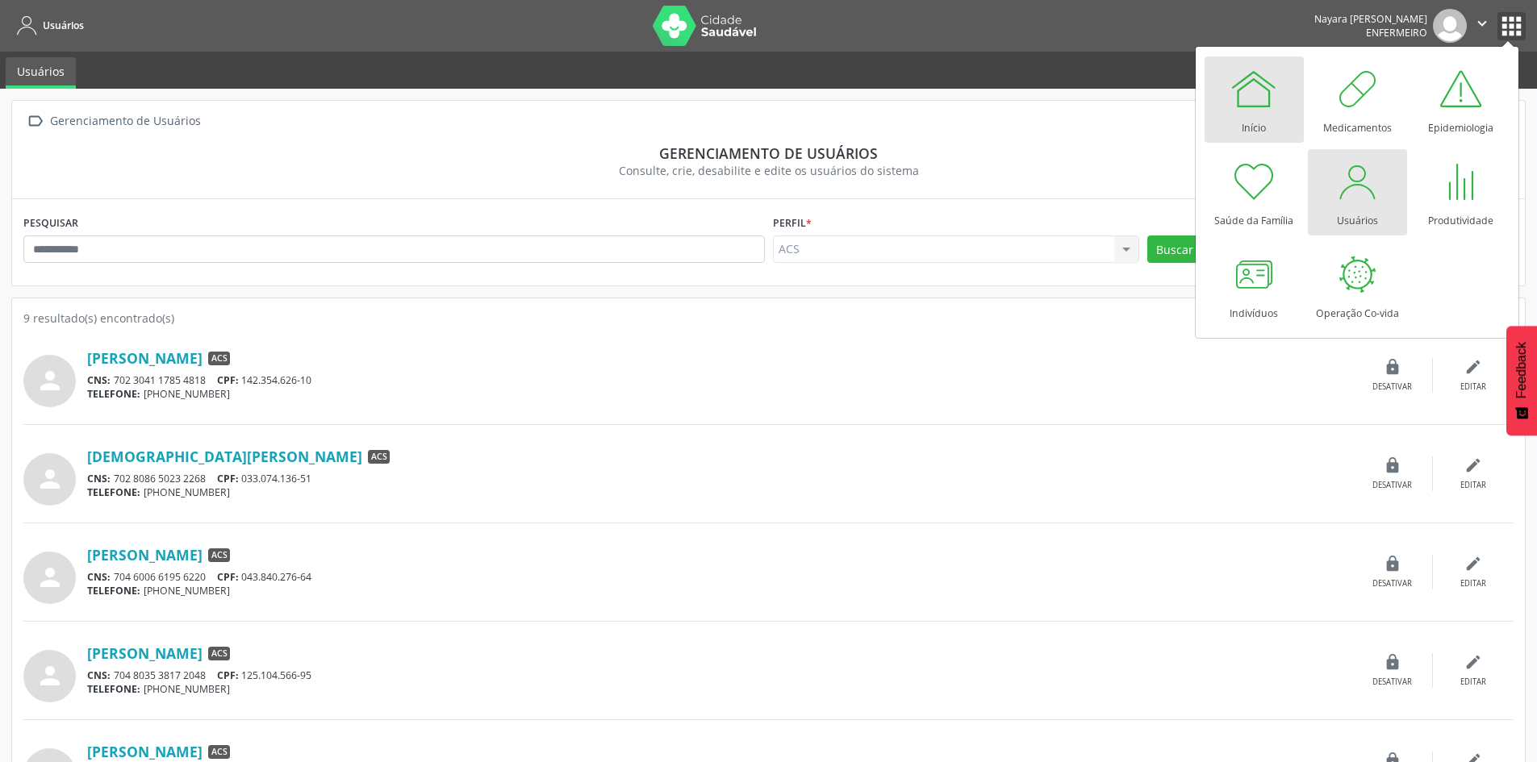 This screenshot has height=762, width=1537. I want to click on a: Indivíduos, so click(1254, 285).